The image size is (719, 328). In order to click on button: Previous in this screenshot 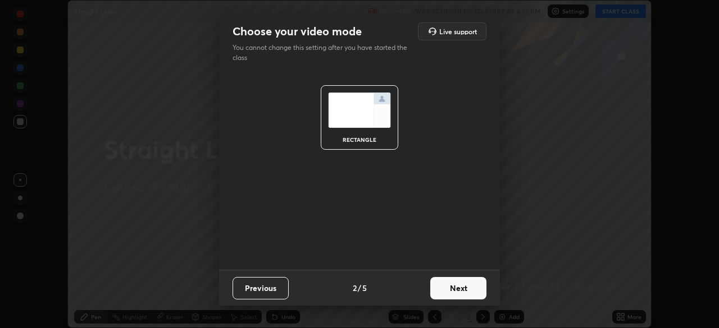, I will do `click(260, 289)`.